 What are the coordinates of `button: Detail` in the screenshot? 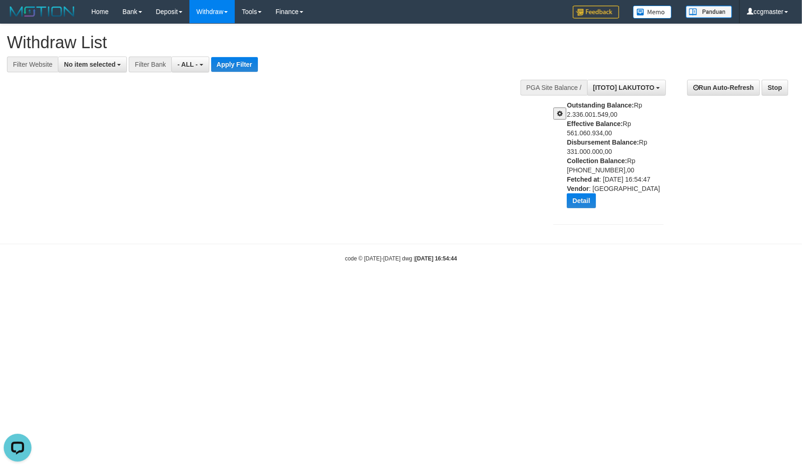 It's located at (581, 200).